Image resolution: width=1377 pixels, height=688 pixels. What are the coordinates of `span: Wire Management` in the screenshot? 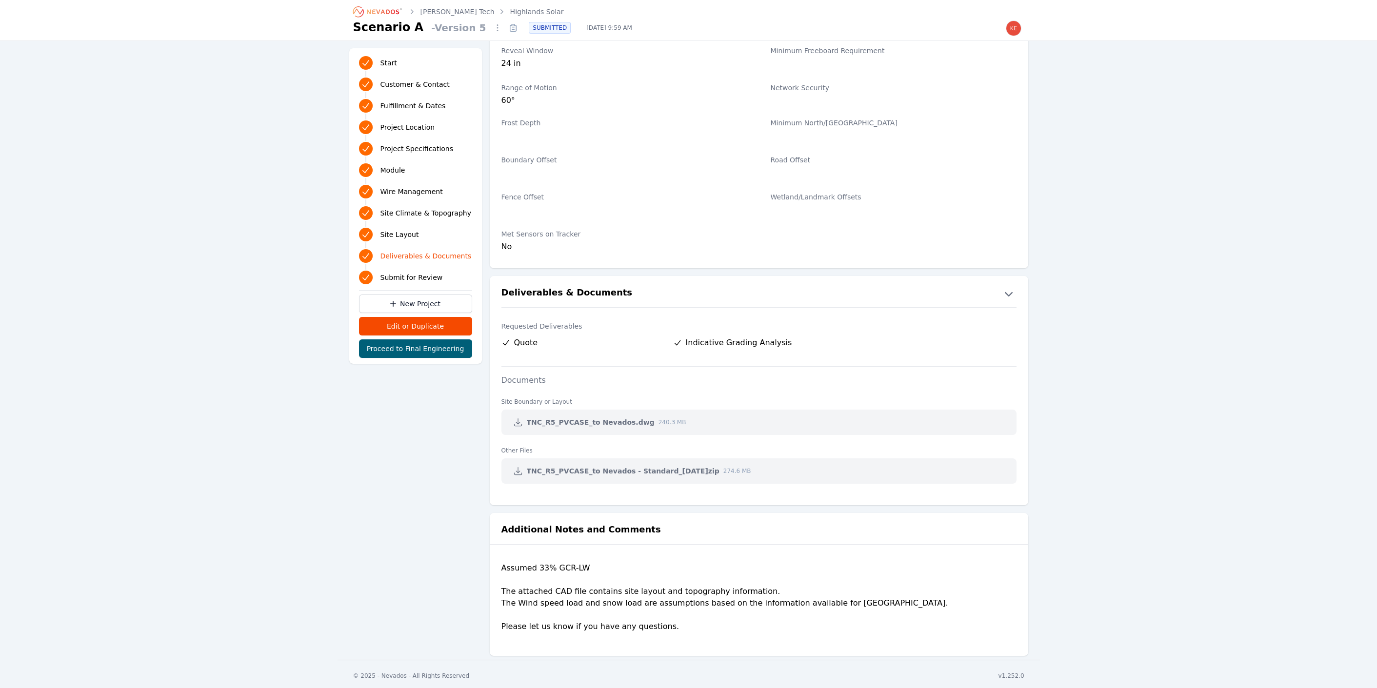 It's located at (412, 192).